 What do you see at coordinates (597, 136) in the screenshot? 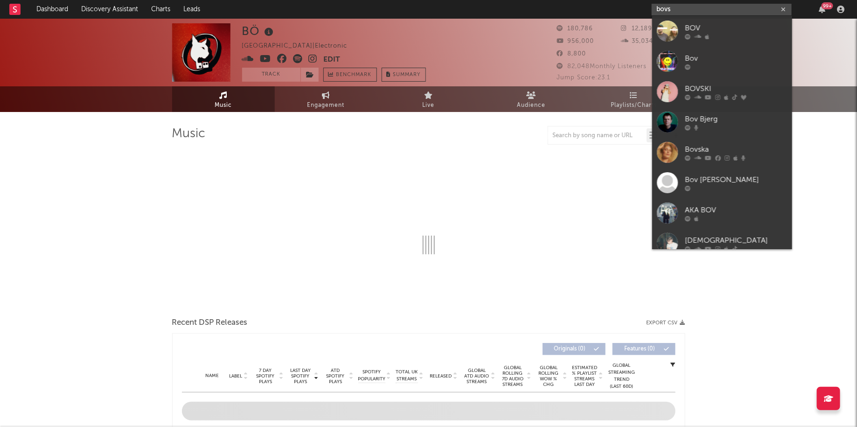
I see `input: Search by song name or URL` at bounding box center [597, 136].